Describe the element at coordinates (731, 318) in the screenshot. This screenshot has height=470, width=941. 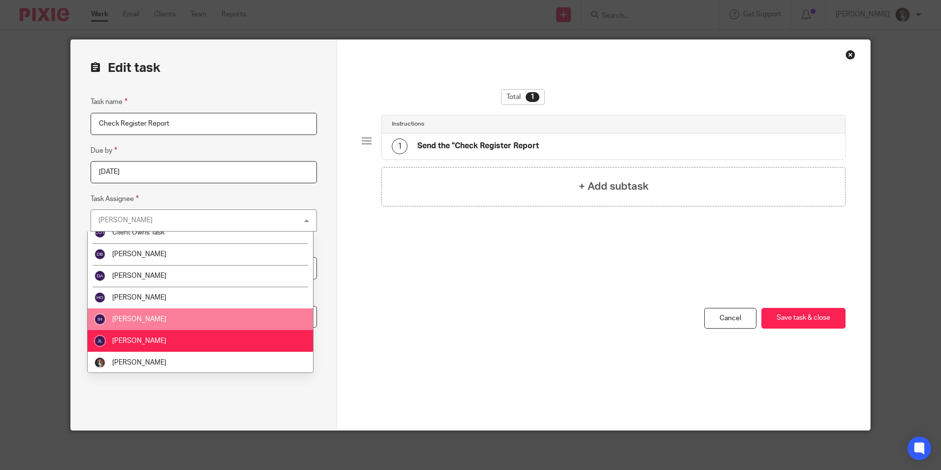
I see `a: Cancel` at that location.